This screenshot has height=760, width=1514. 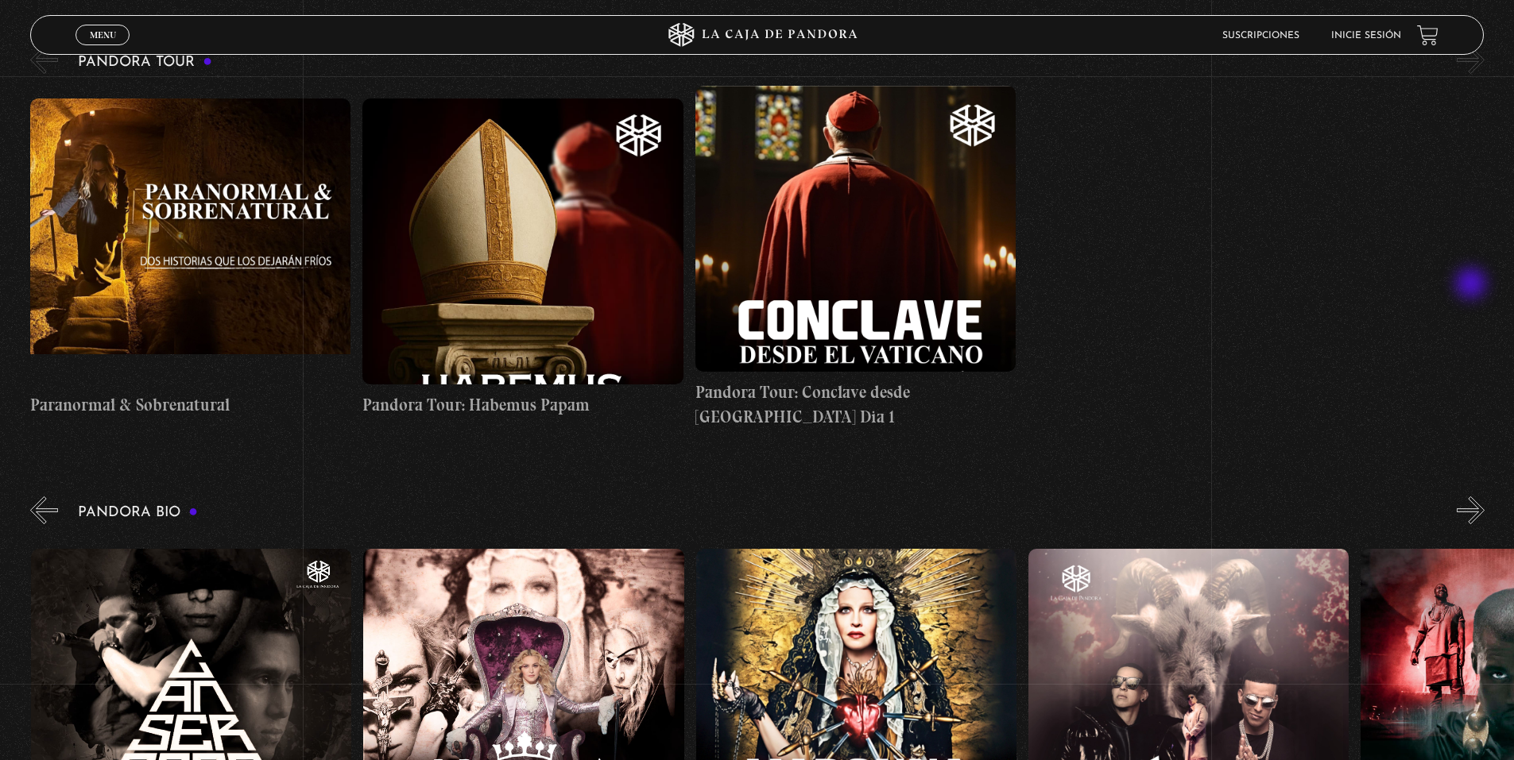 What do you see at coordinates (103, 35) in the screenshot?
I see `span: Menu` at bounding box center [103, 35].